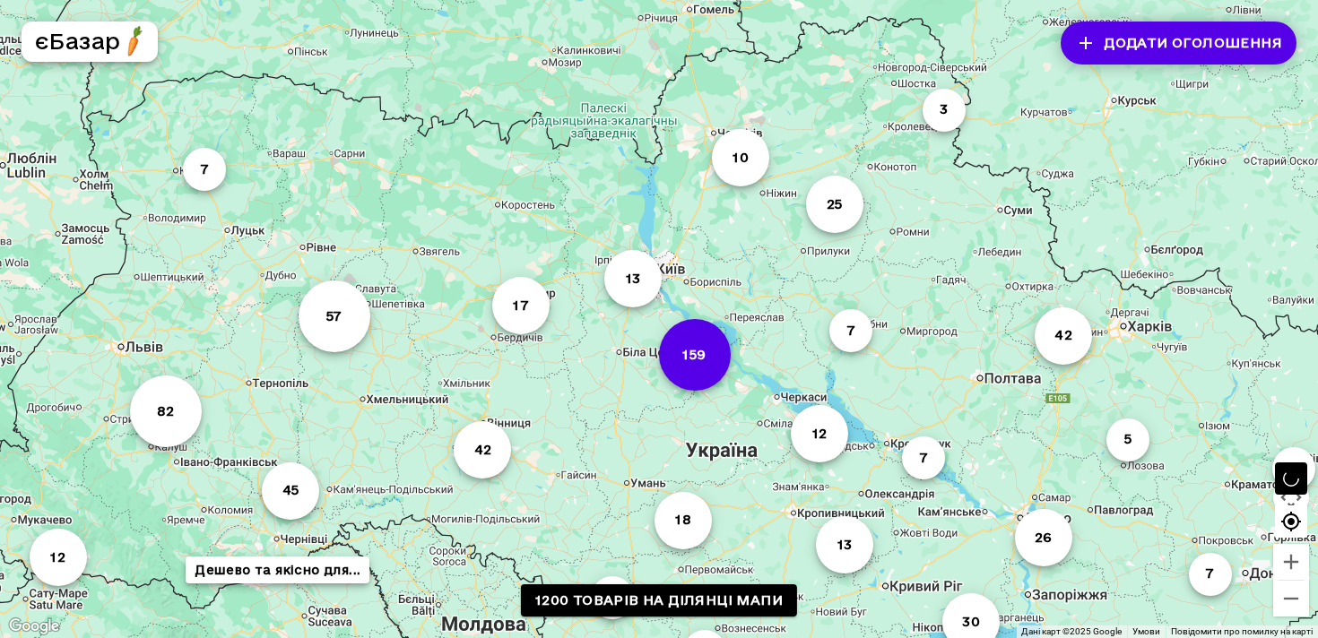  Describe the element at coordinates (740, 158) in the screenshot. I see `button: 10` at that location.